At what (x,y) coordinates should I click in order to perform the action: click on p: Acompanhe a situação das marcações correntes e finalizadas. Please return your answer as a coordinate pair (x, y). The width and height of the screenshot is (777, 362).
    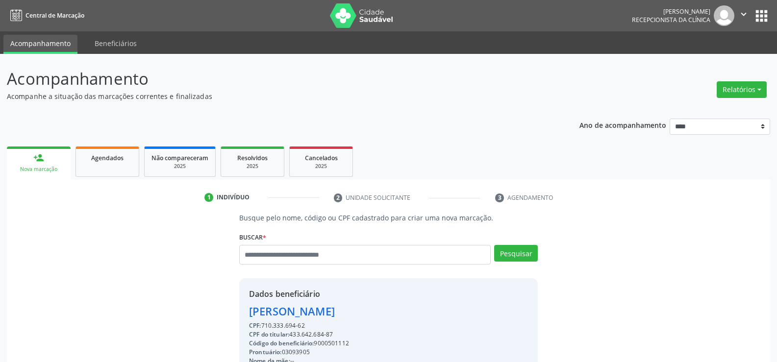
    Looking at the image, I should click on (274, 96).